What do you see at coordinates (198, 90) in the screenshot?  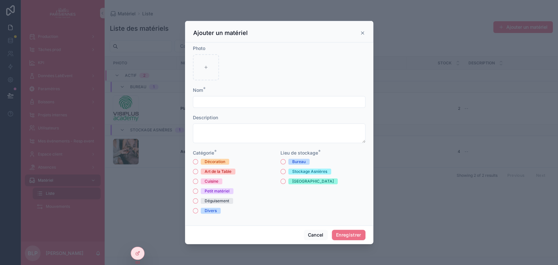 I see `span: Nom` at bounding box center [198, 90].